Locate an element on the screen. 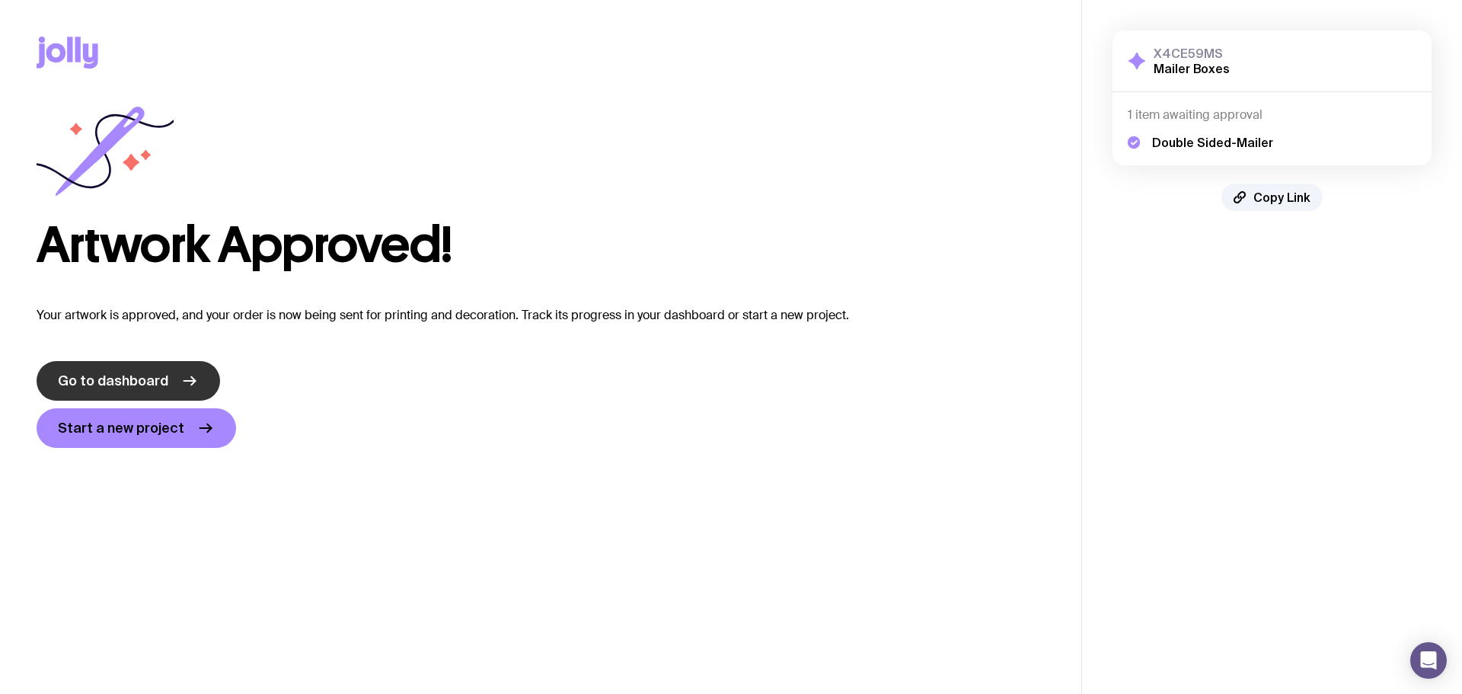  a: Go to dashboard is located at coordinates (128, 381).